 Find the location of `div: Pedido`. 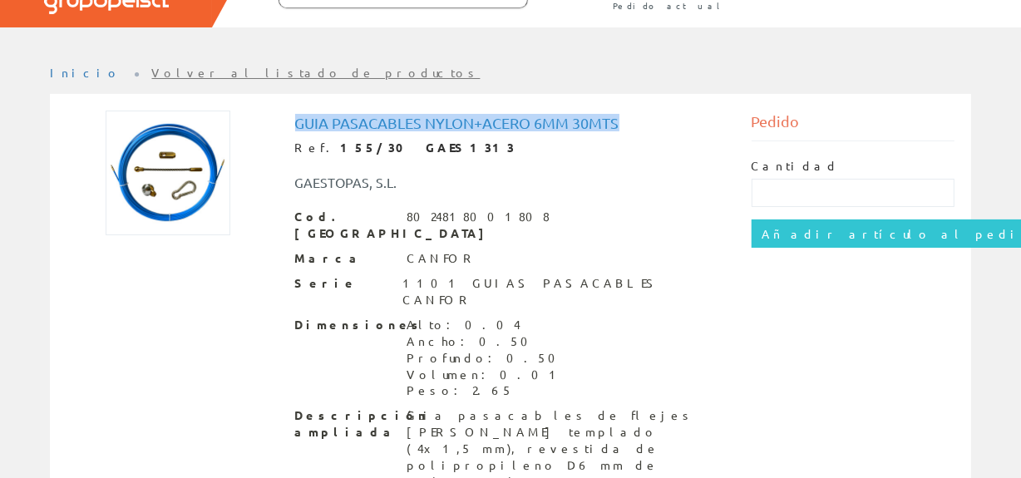

div: Pedido is located at coordinates (853, 126).